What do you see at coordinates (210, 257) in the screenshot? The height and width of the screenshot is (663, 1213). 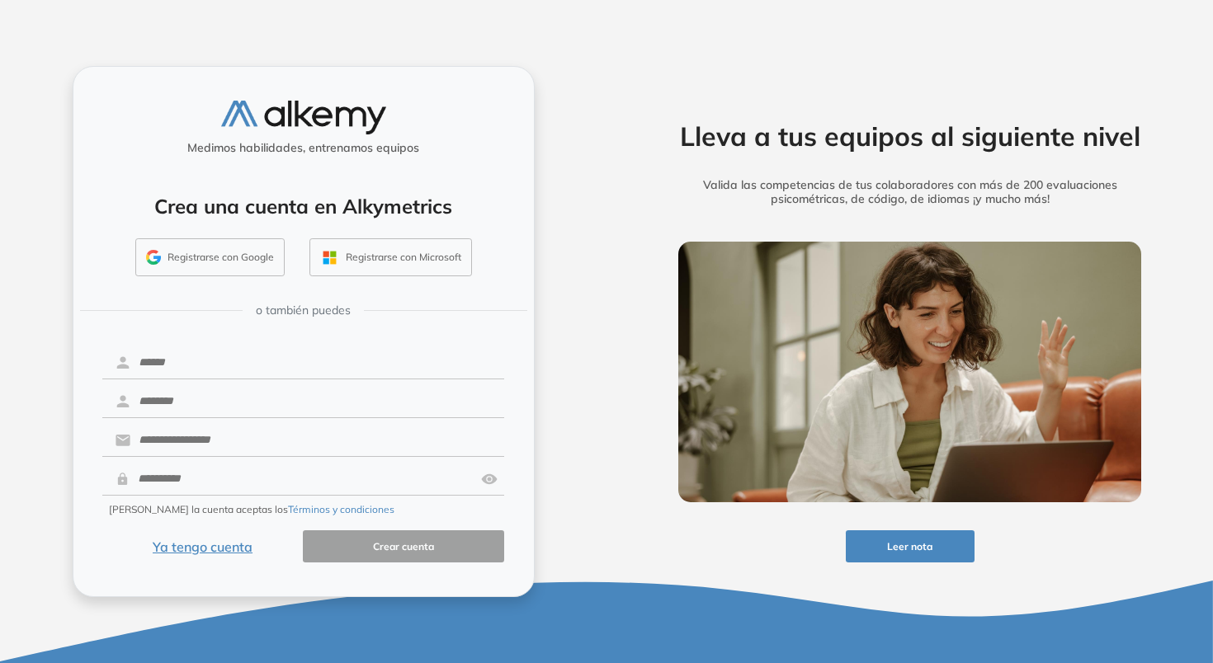 I see `button: Registrarse con Google` at bounding box center [210, 257].